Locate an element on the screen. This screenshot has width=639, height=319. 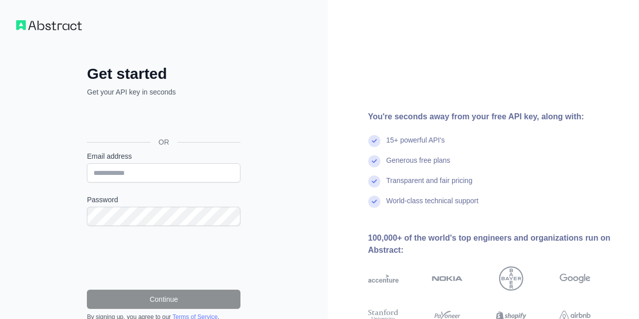
div: You're seconds away from your free API key, along with: is located at coordinates (496, 117).